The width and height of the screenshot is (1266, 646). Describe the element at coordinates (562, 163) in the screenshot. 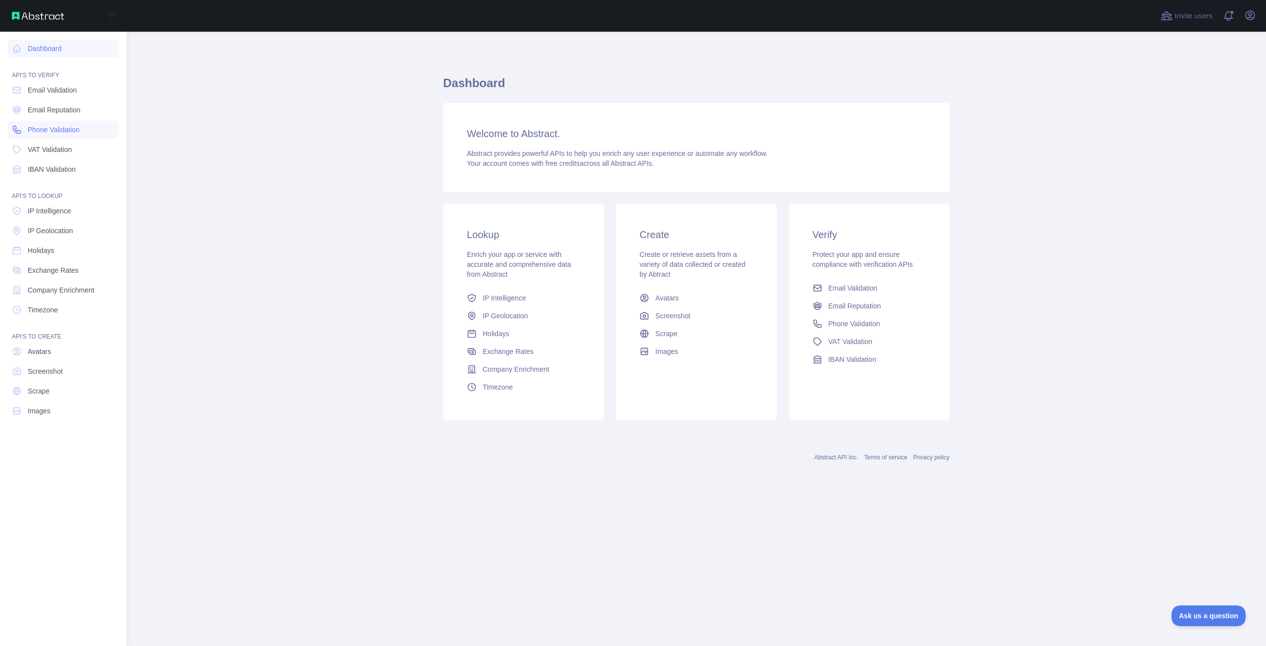

I see `span: free credits` at that location.